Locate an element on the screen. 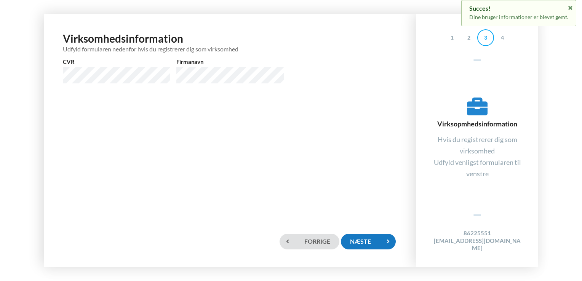  div: Næste is located at coordinates (368, 242).